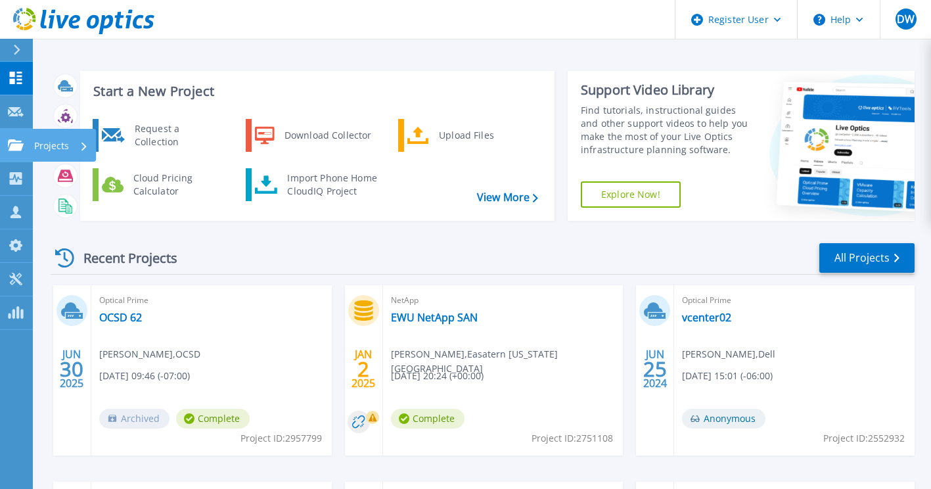  Describe the element at coordinates (363, 368) in the screenshot. I see `div: JAN 2025` at that location.